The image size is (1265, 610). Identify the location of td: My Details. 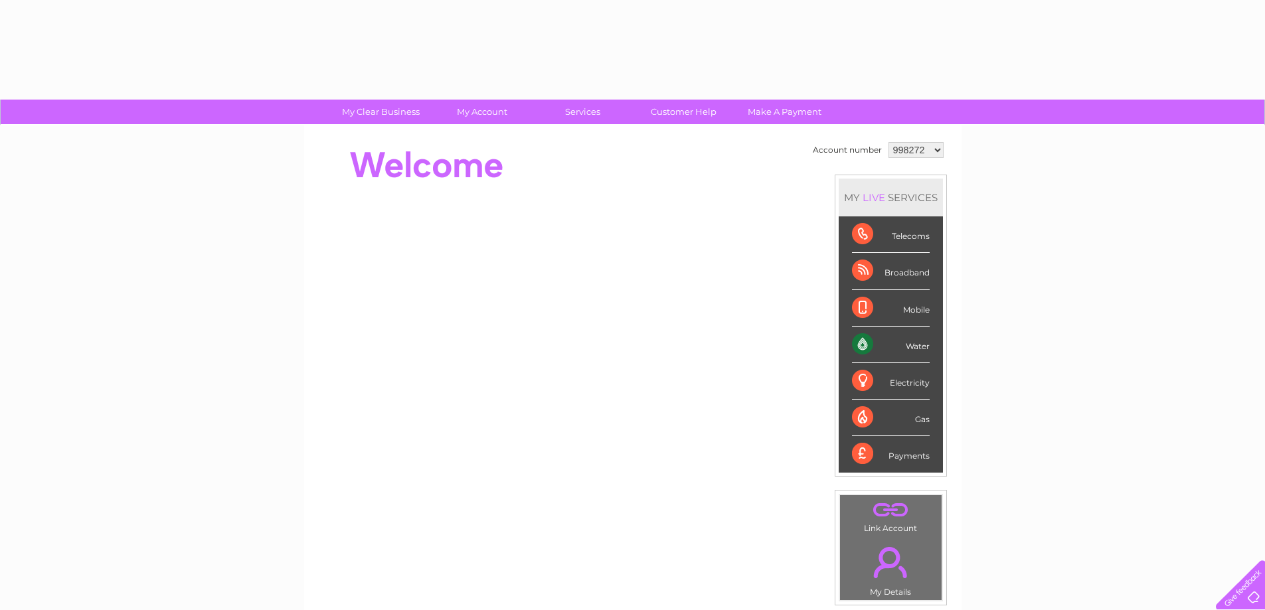
(891, 568).